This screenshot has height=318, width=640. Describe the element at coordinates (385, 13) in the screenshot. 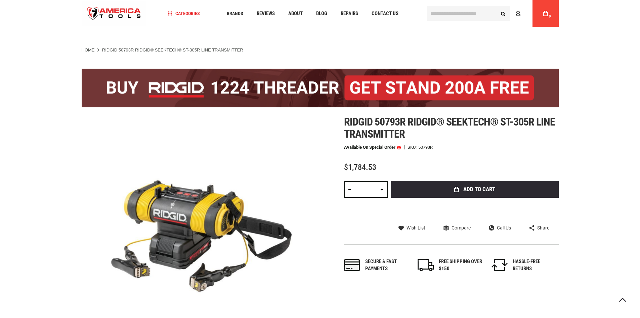

I see `a: Contact Us` at that location.